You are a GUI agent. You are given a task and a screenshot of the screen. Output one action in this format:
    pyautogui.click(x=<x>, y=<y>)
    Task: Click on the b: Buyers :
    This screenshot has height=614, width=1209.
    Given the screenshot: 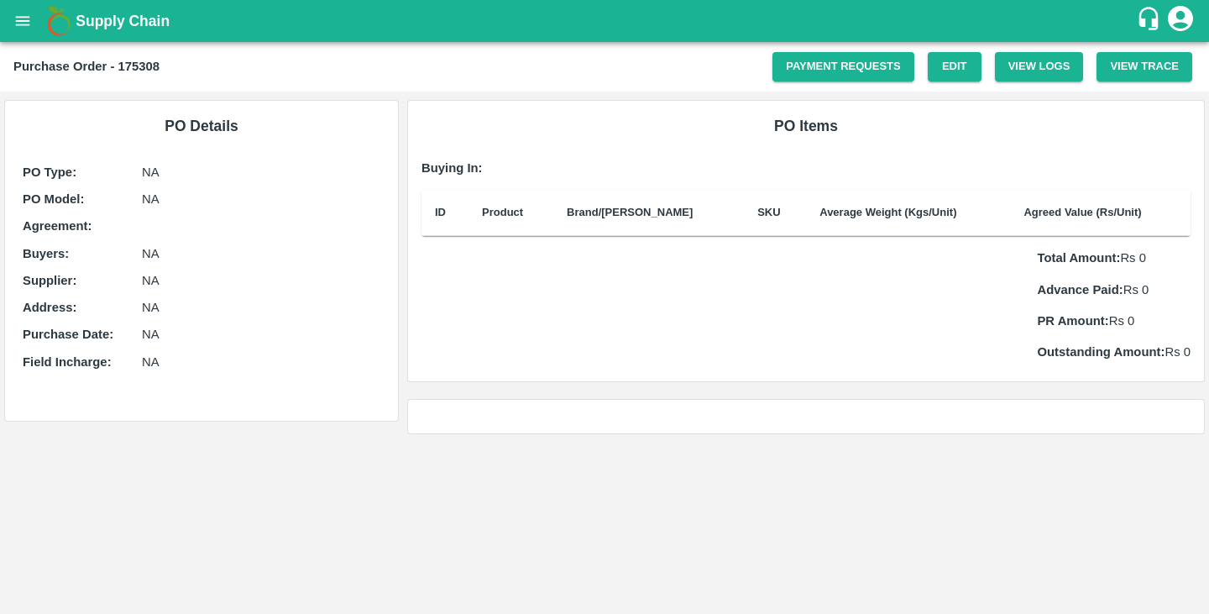 What is the action you would take?
    pyautogui.click(x=45, y=254)
    